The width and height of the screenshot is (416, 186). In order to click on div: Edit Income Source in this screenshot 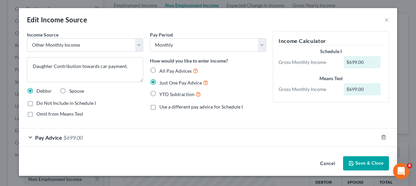, I will do `click(57, 20)`.